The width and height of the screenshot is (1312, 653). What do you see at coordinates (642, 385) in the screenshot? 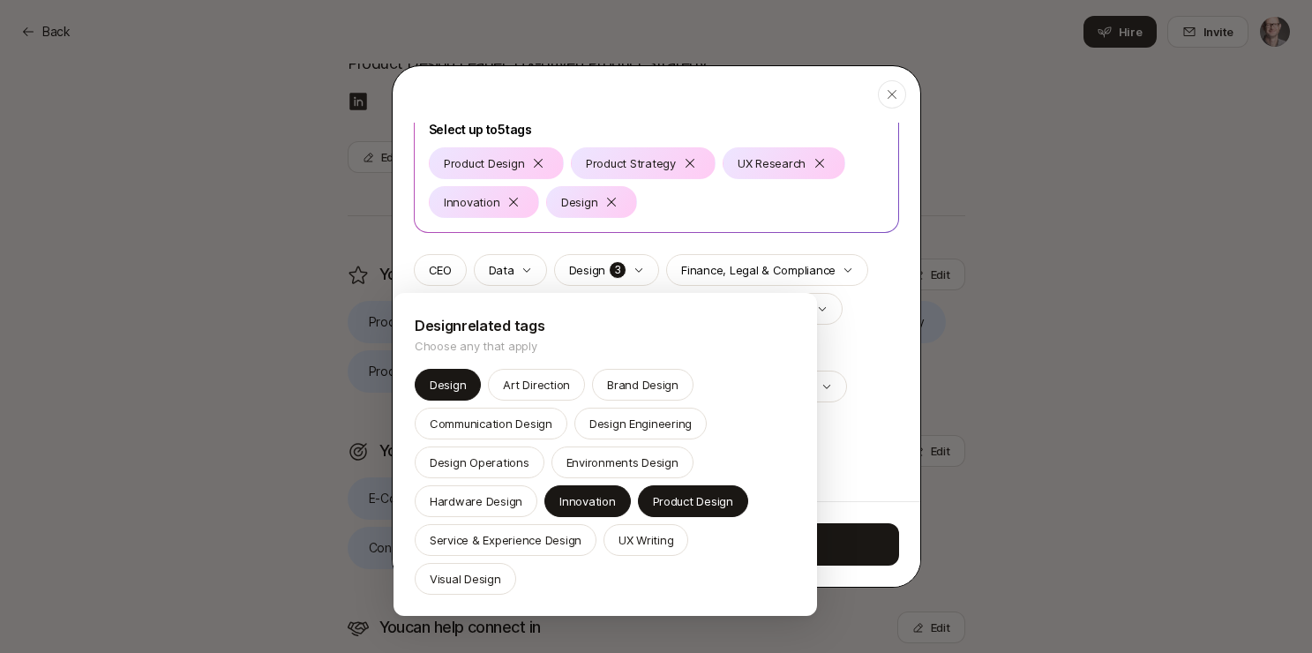
I see `p: Brand Design` at bounding box center [642, 385].